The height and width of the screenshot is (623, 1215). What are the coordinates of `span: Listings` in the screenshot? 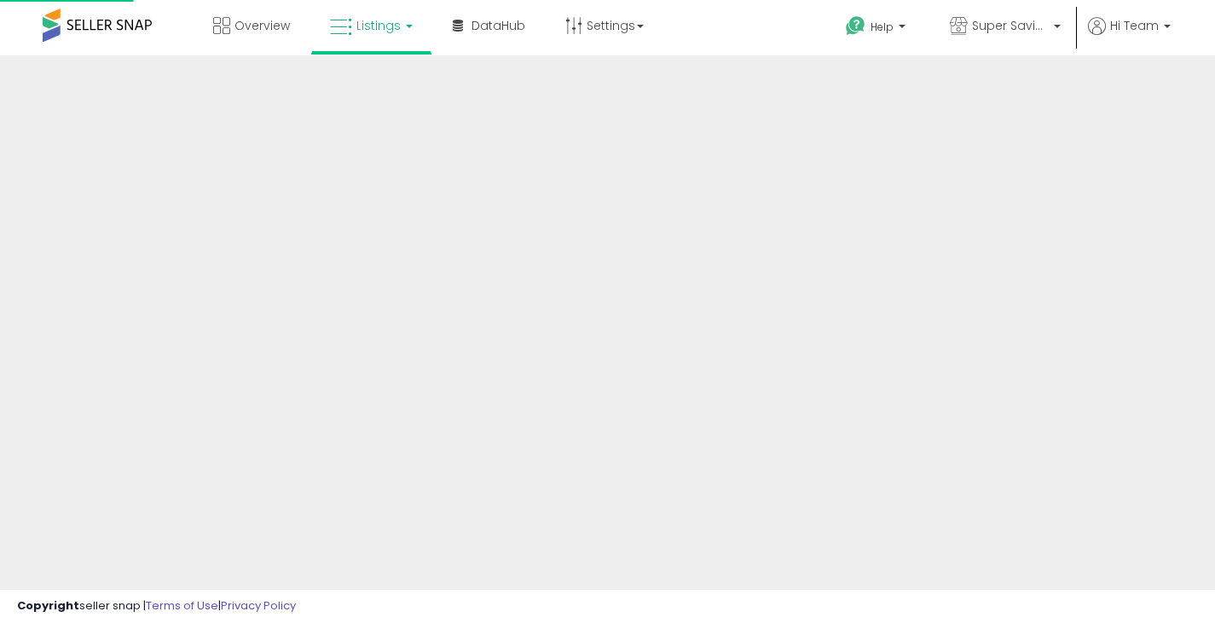 It's located at (378, 26).